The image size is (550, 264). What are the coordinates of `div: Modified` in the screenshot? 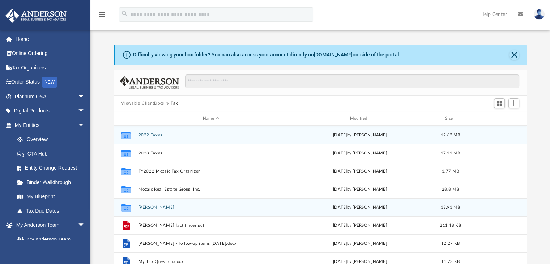 It's located at (360, 119).